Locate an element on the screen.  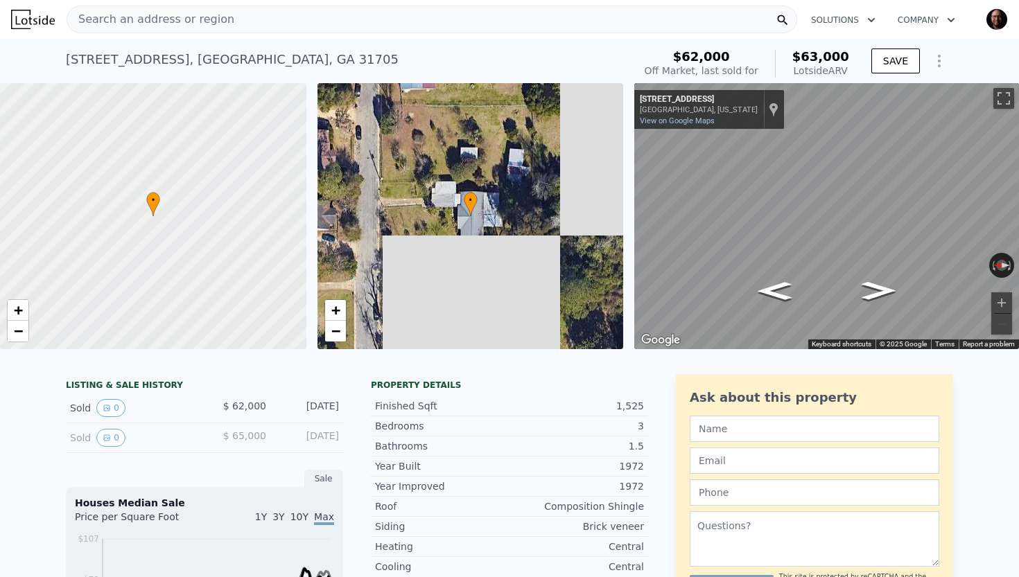
span: Search an address or region is located at coordinates (150, 19).